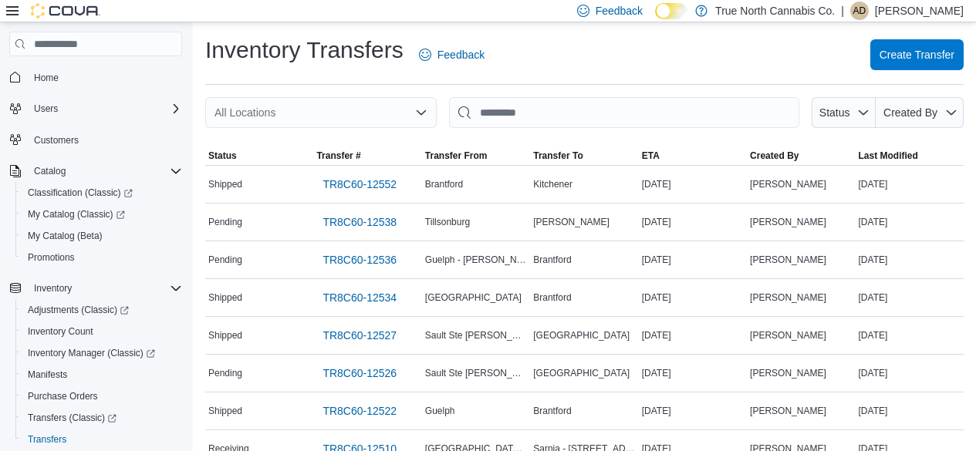 The width and height of the screenshot is (976, 451). I want to click on span: Transfer #, so click(338, 156).